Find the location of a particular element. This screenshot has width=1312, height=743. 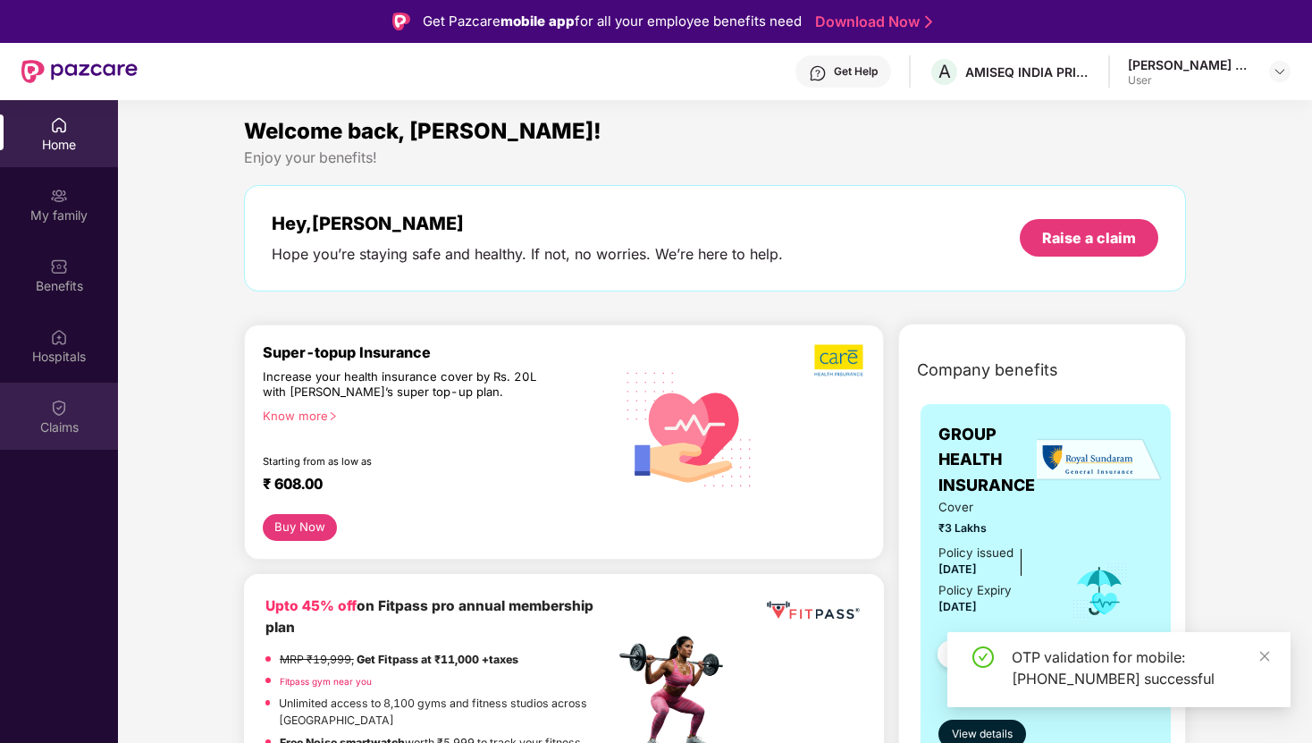

img: svg+xml;base64,PHN2ZyBpZD0iRHJvcGRvd24tMzJ4MzIiIHhtbG5zPSJodHRwOi8vd3d3LnczLm9yZy8yMDAwL3N2ZyIgd2... is located at coordinates (1280, 72).